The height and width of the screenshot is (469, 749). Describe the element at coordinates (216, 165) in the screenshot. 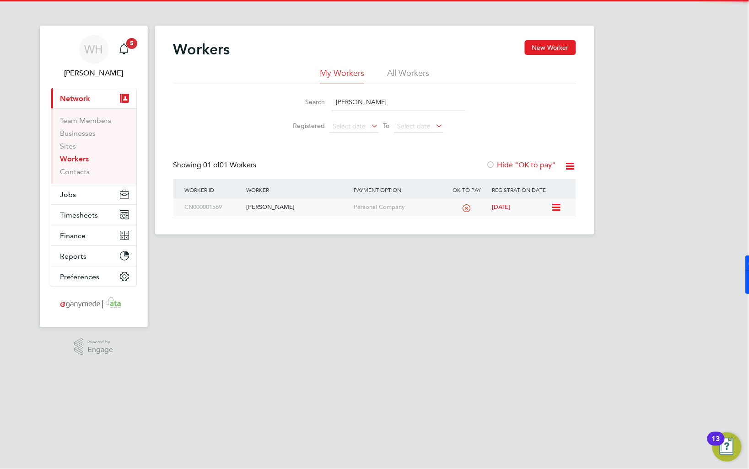

I see `div: Showing` at that location.